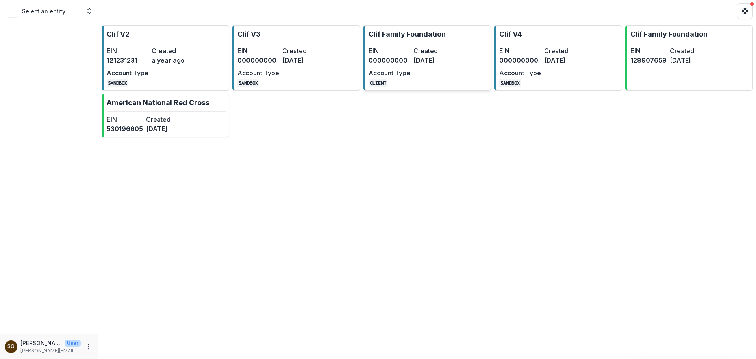 The height and width of the screenshot is (359, 756). Describe the element at coordinates (165, 58) in the screenshot. I see `a: Clif V2EIN121231231Createda year agoAccount TypeSANDBOX` at that location.